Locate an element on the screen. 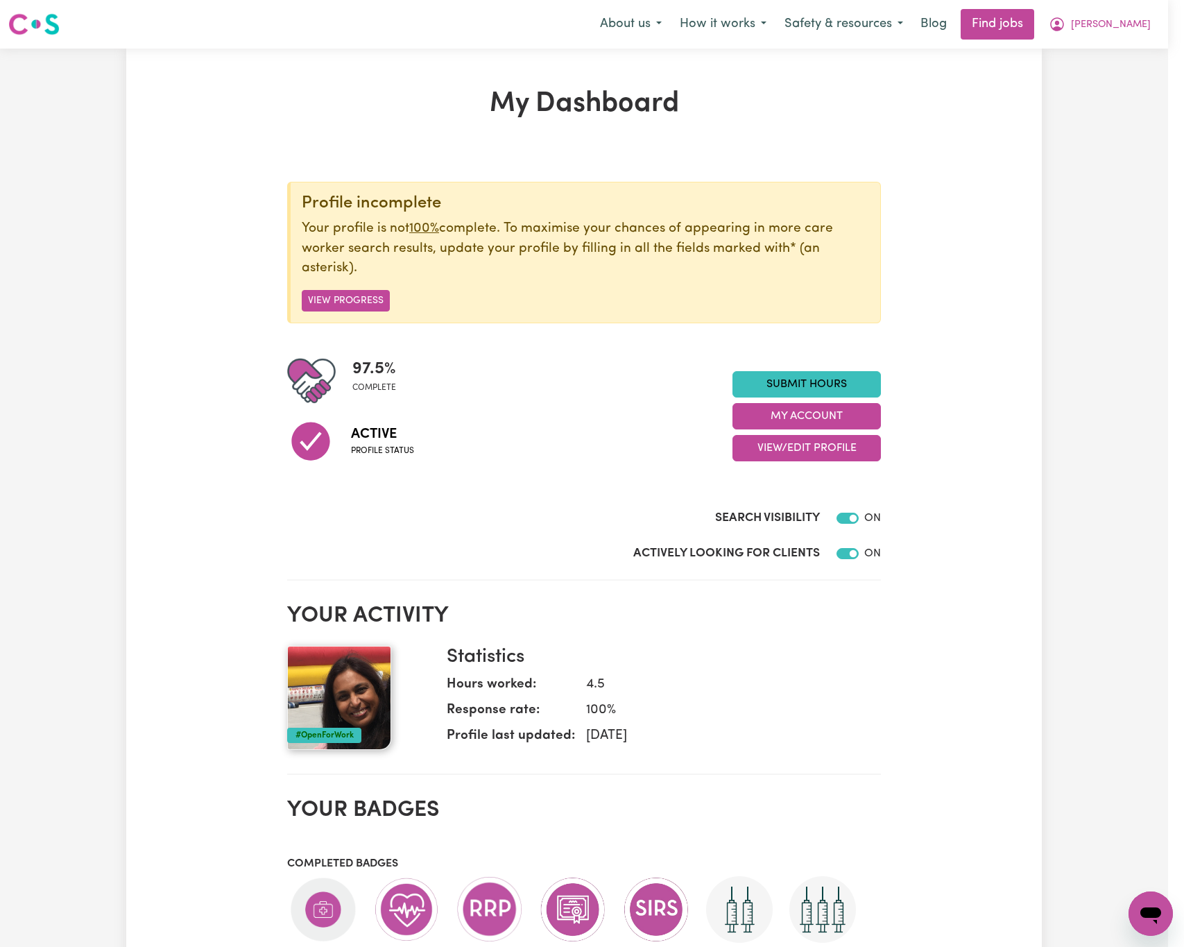 This screenshot has width=1184, height=947. dd: 100 % is located at coordinates (722, 710).